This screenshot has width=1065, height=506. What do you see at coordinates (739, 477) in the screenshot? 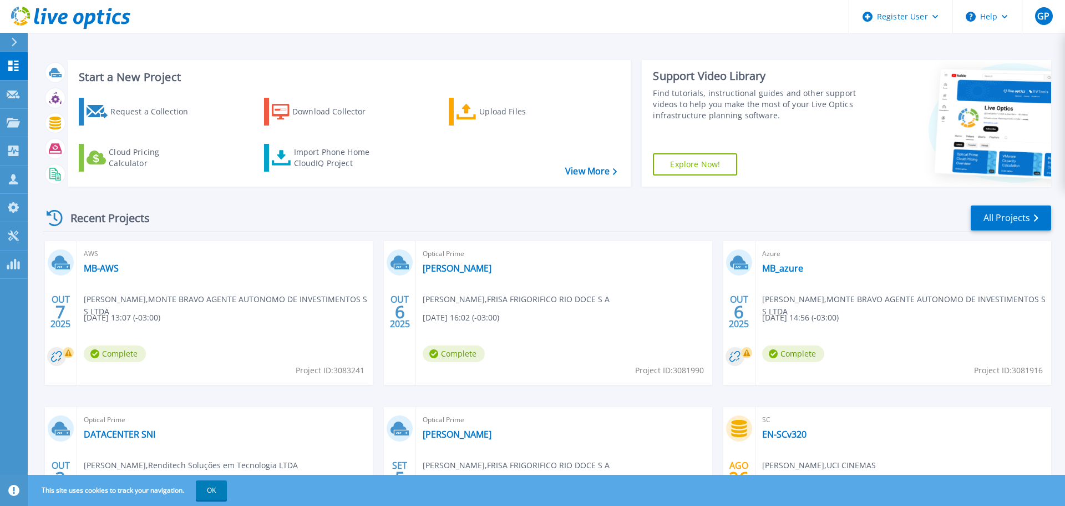
I see `span: 26` at bounding box center [739, 477].